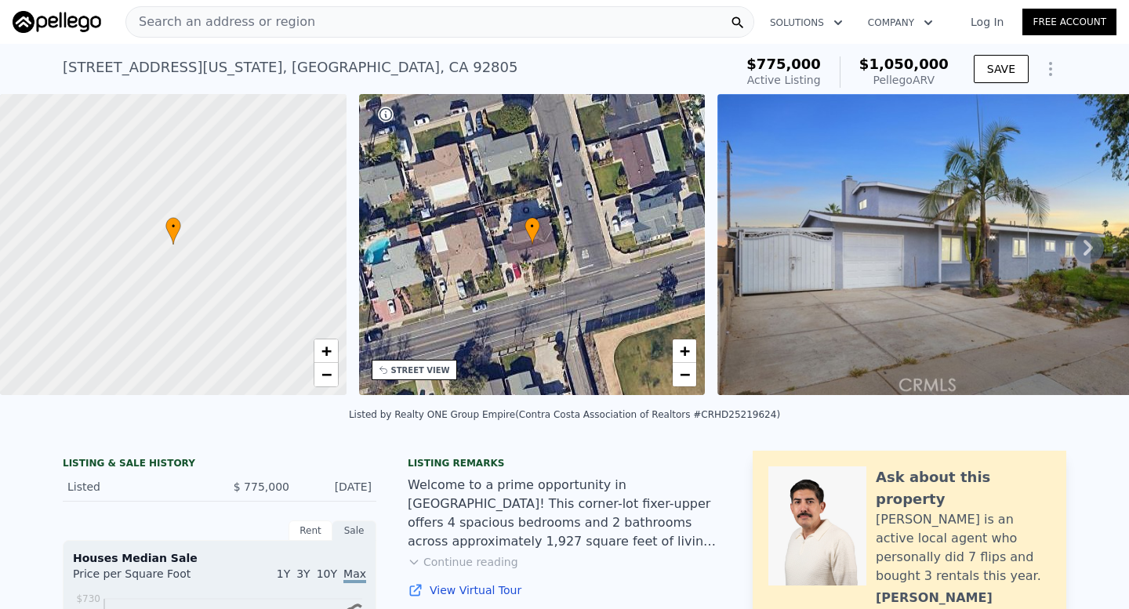 Image resolution: width=1129 pixels, height=609 pixels. I want to click on a: Log In, so click(987, 22).